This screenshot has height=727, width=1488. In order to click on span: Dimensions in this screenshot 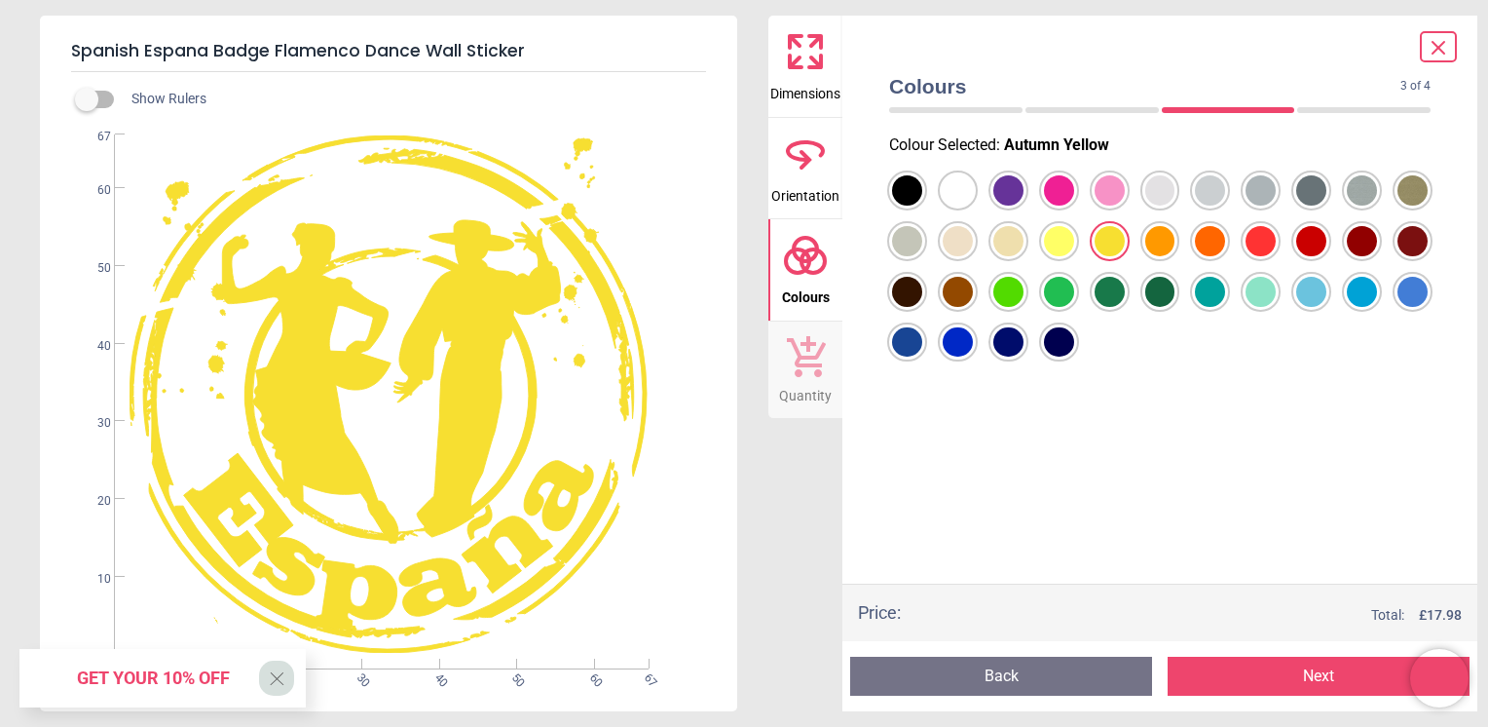, I will do `click(805, 90)`.